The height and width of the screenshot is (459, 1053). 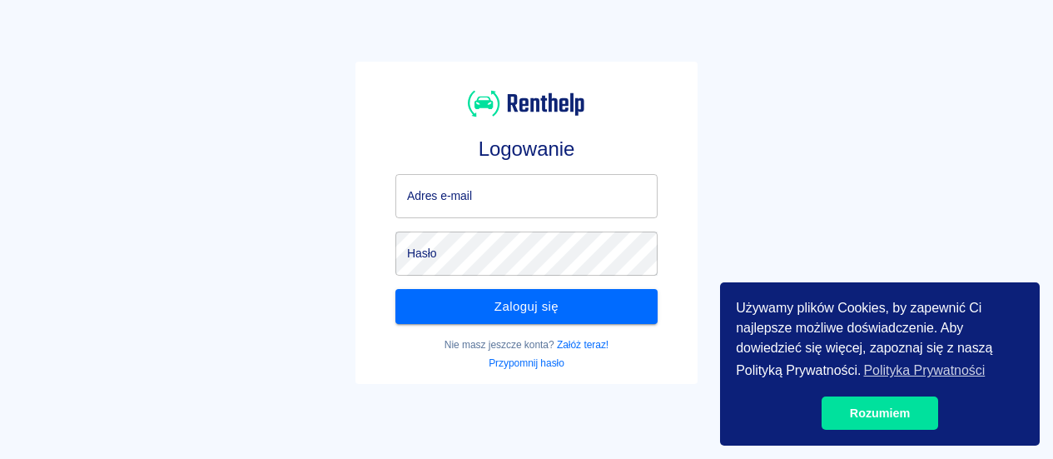 I want to click on a: Przypomnij hasło, so click(x=526, y=363).